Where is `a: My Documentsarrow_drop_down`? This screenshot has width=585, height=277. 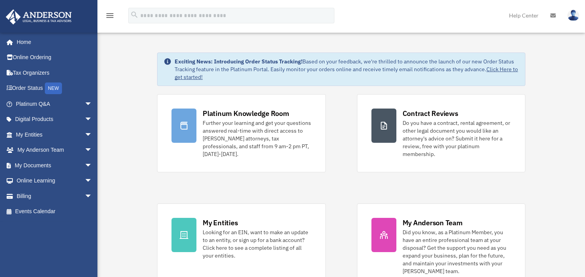
a: My Documentsarrow_drop_down is located at coordinates (55, 166).